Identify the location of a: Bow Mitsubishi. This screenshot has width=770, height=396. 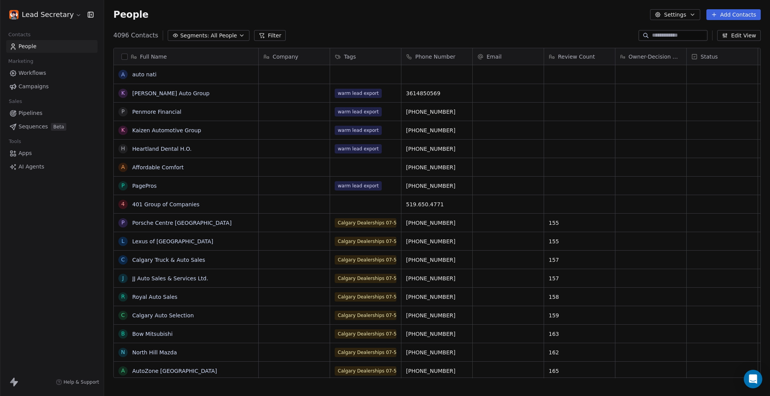
(152, 334).